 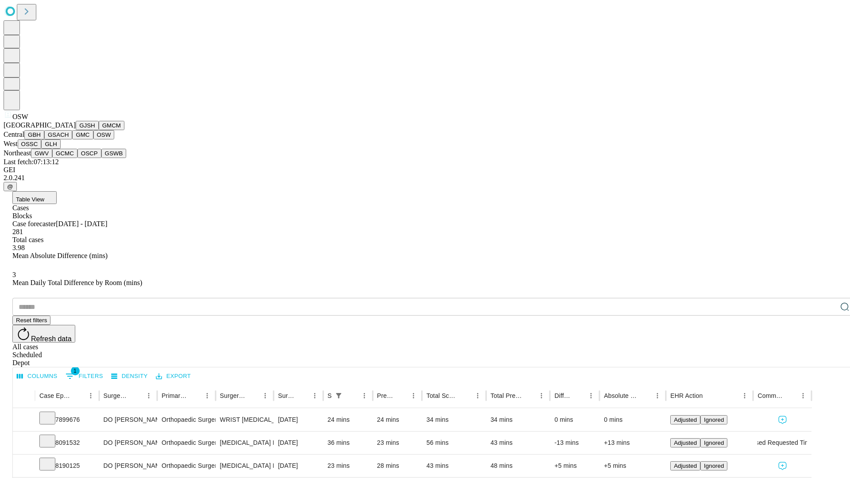 I want to click on span: 281, so click(x=18, y=231).